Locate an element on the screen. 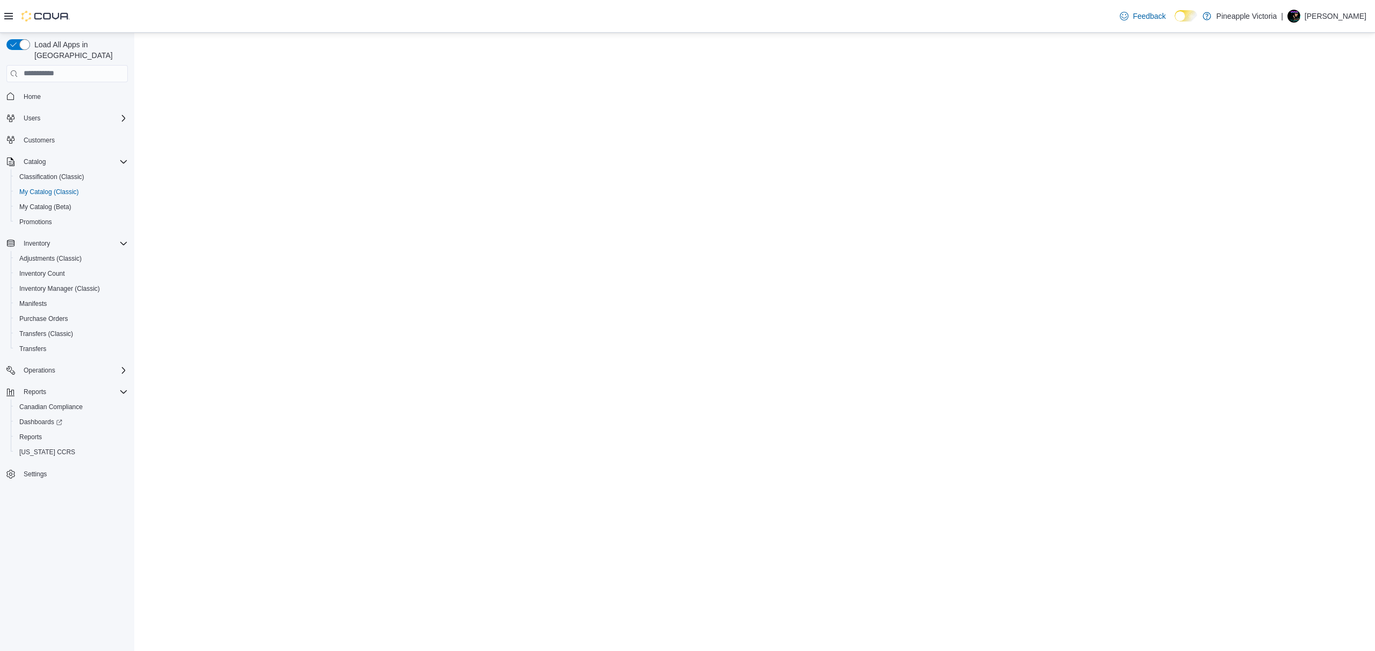 Image resolution: width=1375 pixels, height=651 pixels. button: My Catalog (Classic) is located at coordinates (71, 192).